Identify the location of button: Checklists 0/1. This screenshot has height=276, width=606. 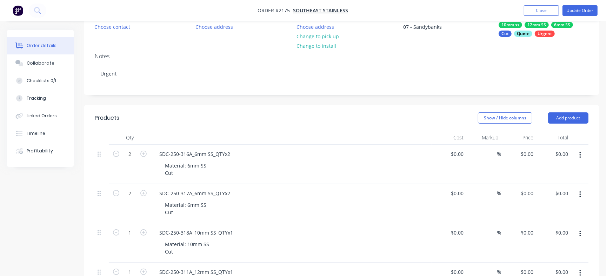
(40, 81).